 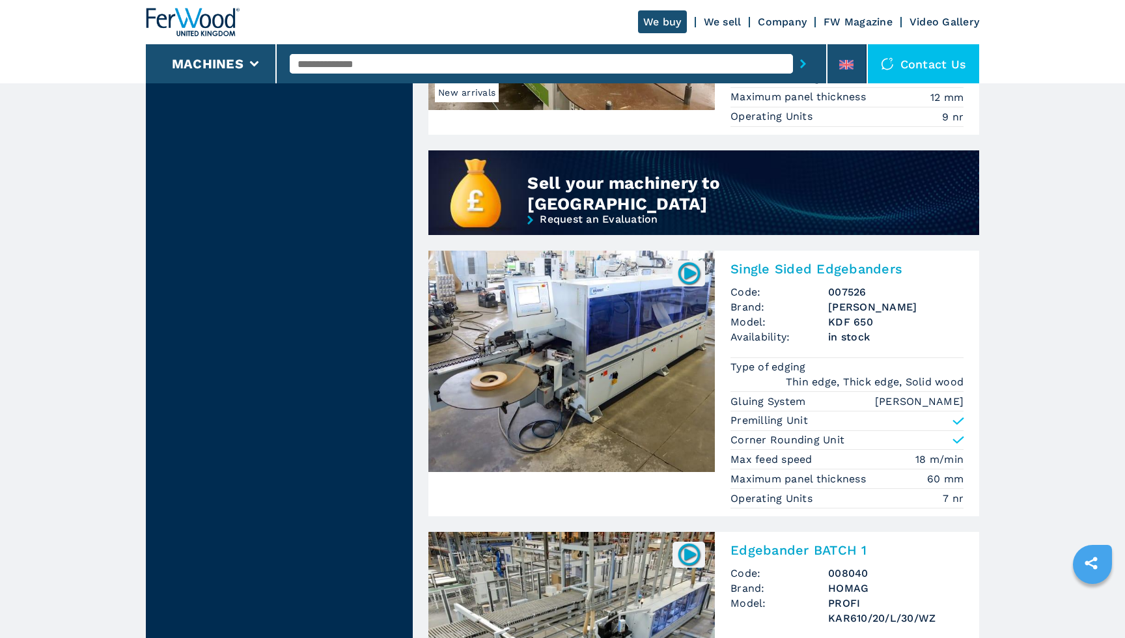 I want to click on p: Corner Rounding Unit, so click(x=787, y=440).